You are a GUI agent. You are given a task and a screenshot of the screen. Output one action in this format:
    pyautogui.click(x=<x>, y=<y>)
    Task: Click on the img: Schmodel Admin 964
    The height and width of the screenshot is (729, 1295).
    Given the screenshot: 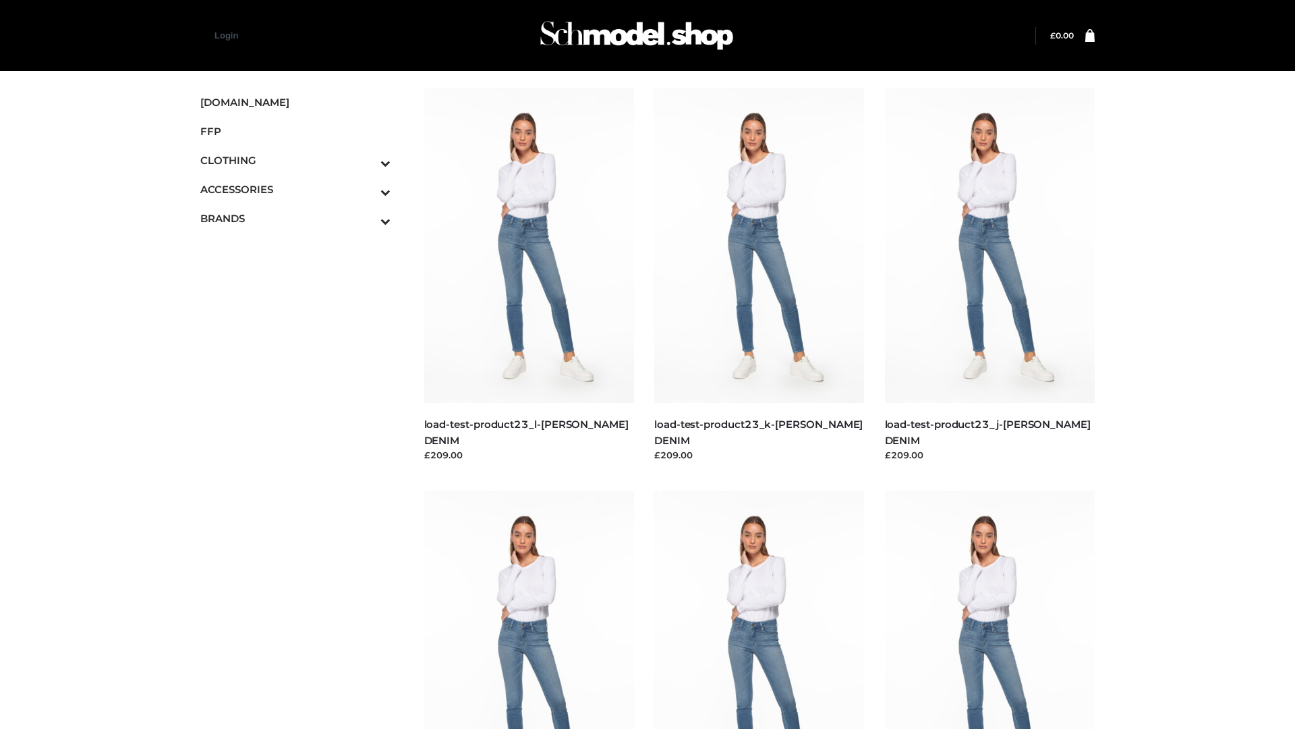 What is the action you would take?
    pyautogui.click(x=637, y=35)
    